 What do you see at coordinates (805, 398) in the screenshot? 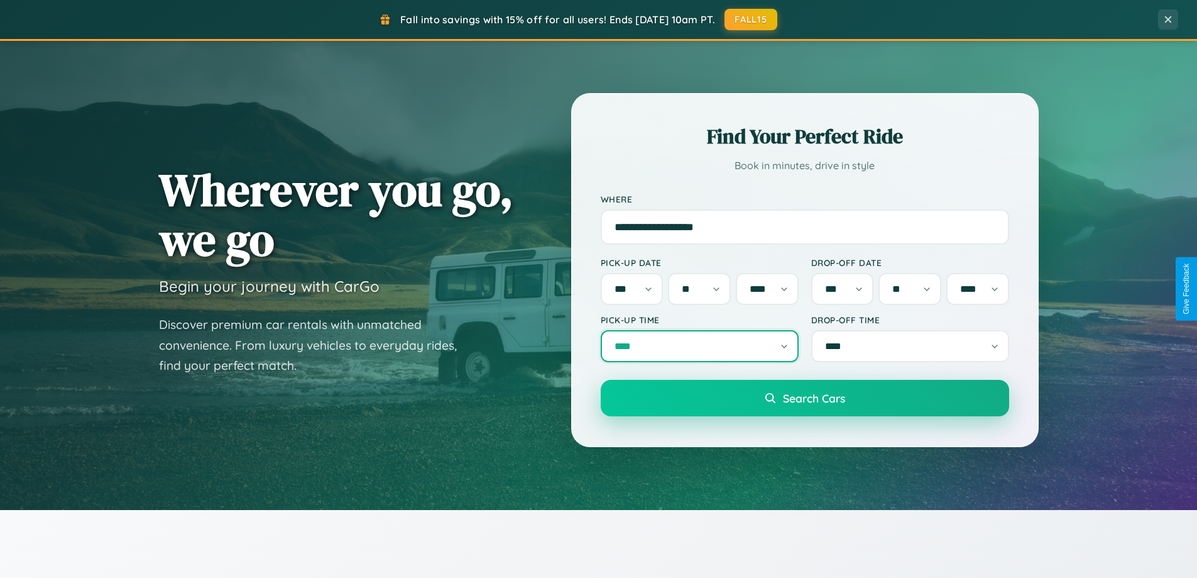
I see `button: Search Cars` at bounding box center [805, 398].